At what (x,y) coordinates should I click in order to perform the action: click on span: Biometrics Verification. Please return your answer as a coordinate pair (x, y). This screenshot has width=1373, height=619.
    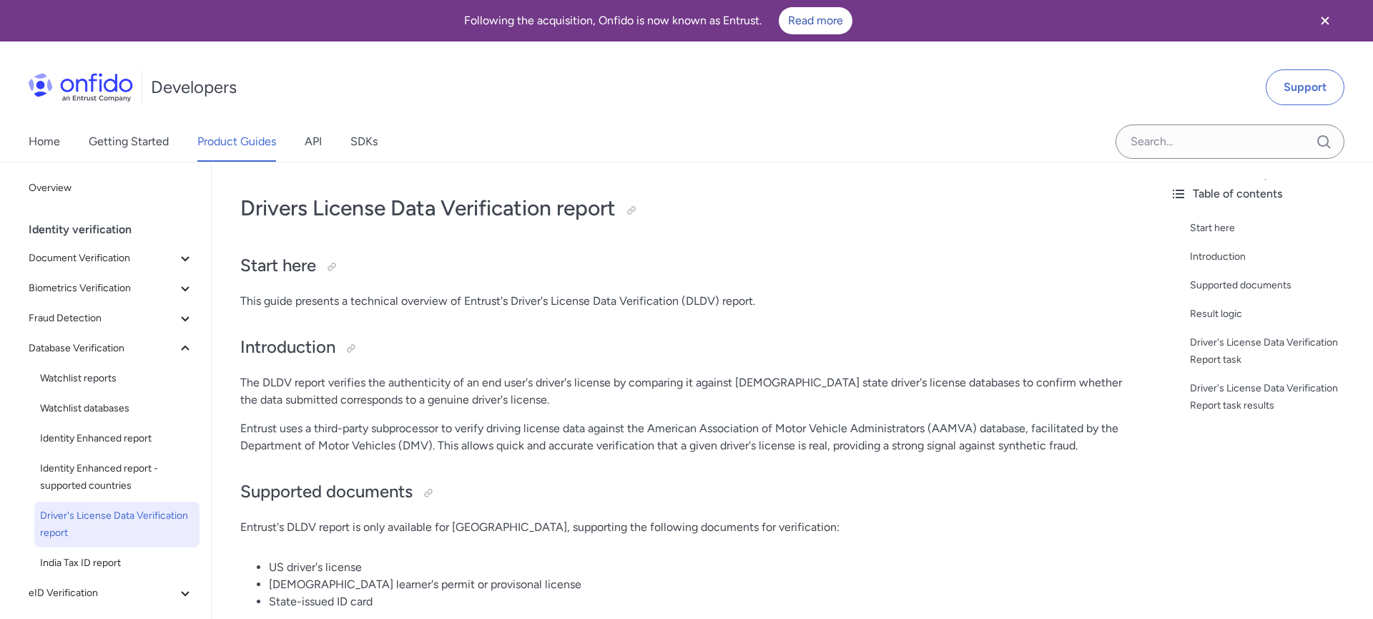
    Looking at the image, I should click on (102, 288).